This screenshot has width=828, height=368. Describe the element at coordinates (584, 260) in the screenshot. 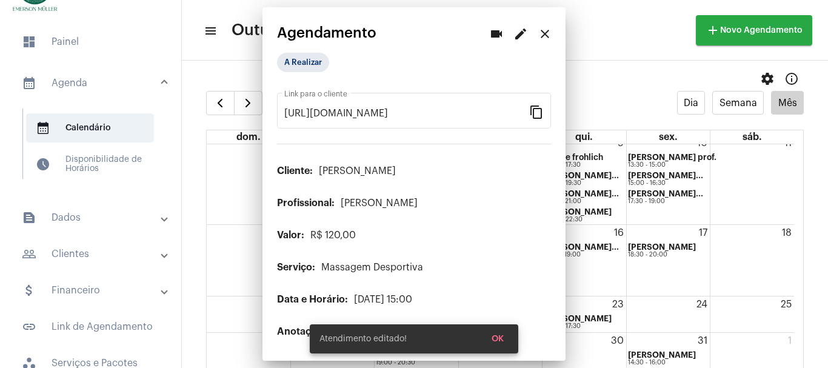

I see `td: 16 de outubro de 2025` at that location.